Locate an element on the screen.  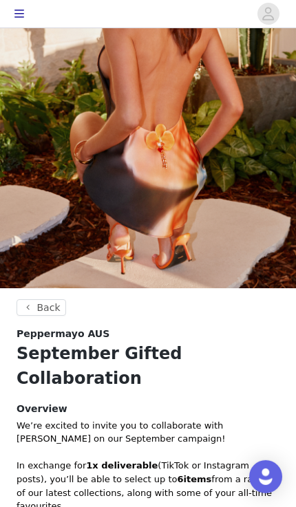
span: Peppermayo AUS is located at coordinates (63, 334).